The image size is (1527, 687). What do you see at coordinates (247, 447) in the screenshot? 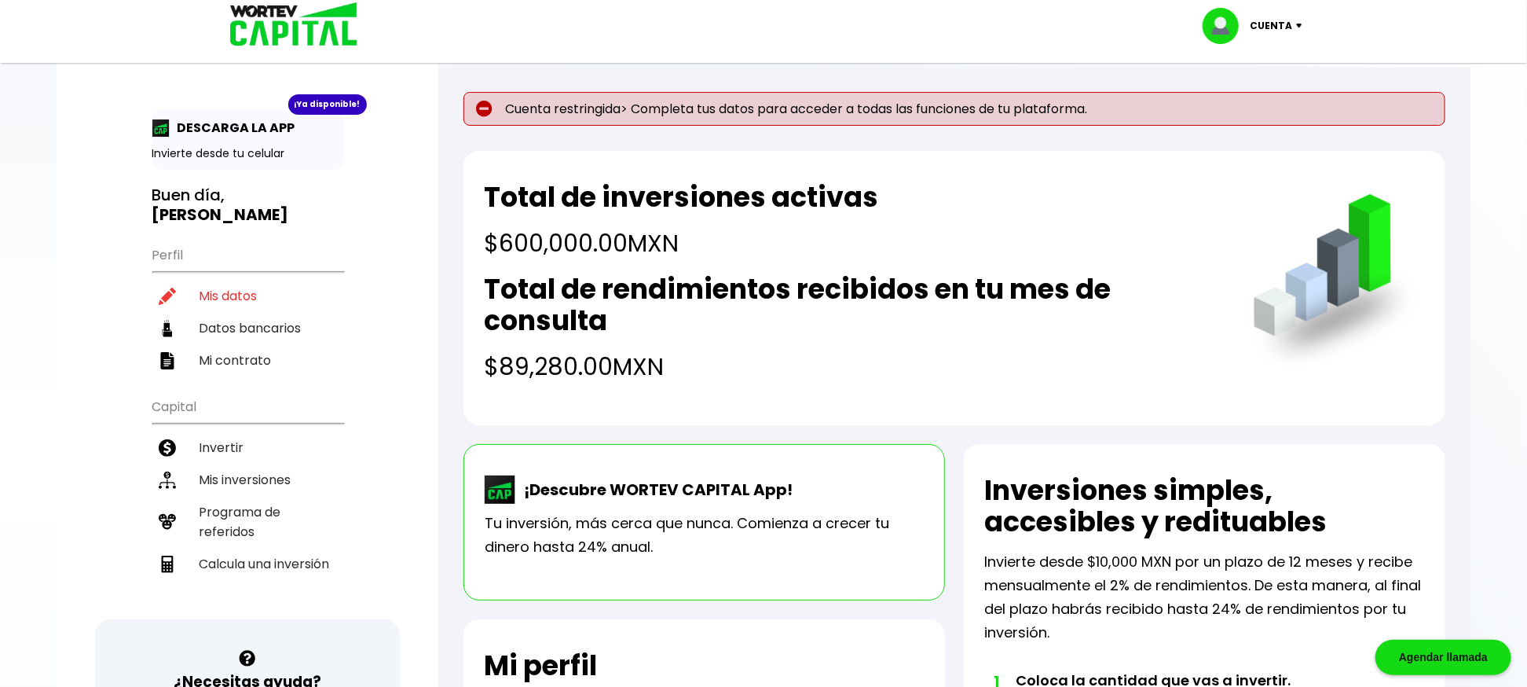
I see `li: Invertir` at bounding box center [247, 447].